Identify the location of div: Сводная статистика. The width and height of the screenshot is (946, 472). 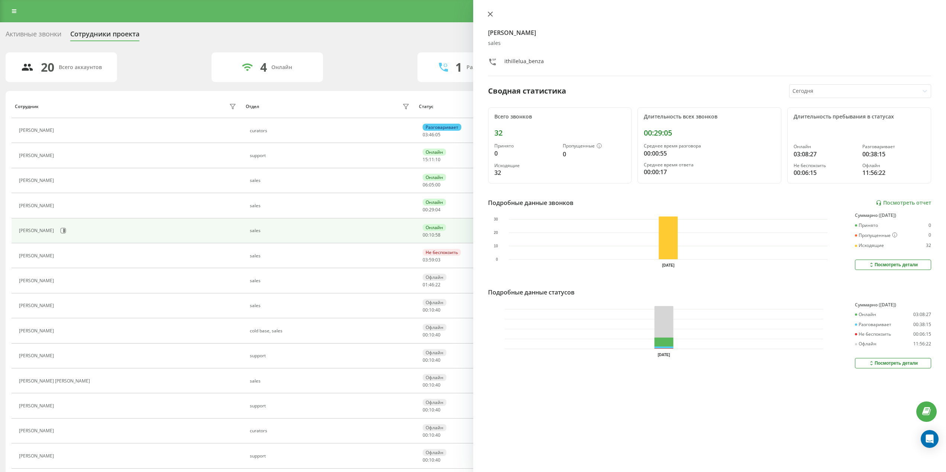
(527, 91).